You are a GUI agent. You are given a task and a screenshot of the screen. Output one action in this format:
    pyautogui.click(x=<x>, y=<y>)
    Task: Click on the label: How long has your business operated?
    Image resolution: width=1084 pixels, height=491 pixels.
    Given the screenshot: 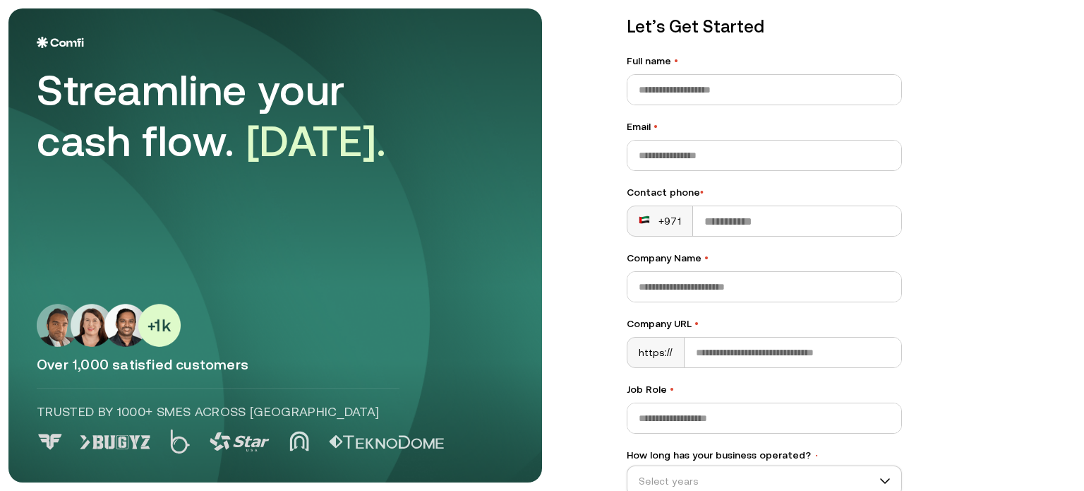 What is the action you would take?
    pyautogui.click(x=765, y=455)
    